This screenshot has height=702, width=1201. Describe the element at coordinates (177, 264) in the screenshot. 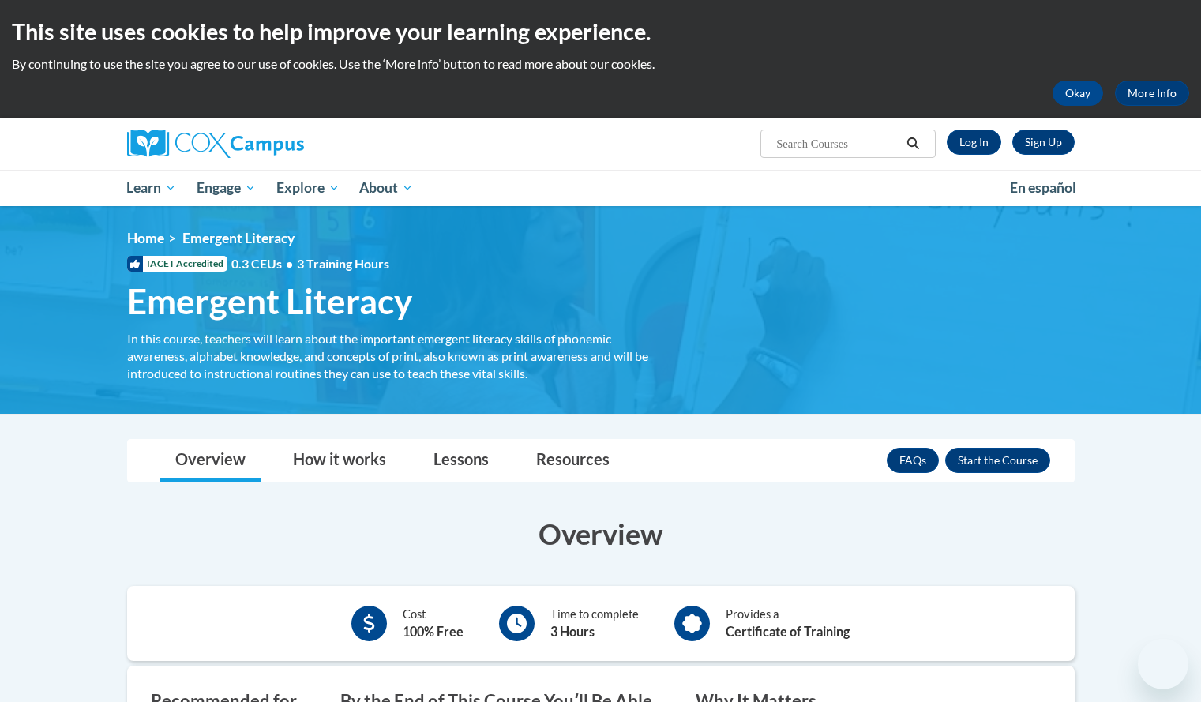

I see `span: IACET Accredited` at that location.